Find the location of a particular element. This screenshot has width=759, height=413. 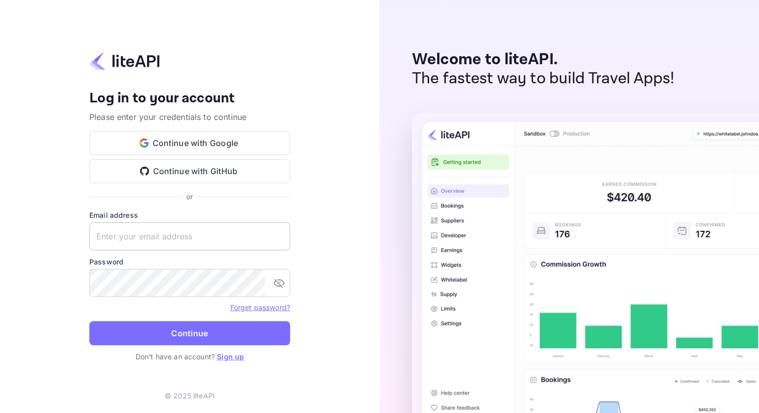

a: Sign up is located at coordinates (230, 356).